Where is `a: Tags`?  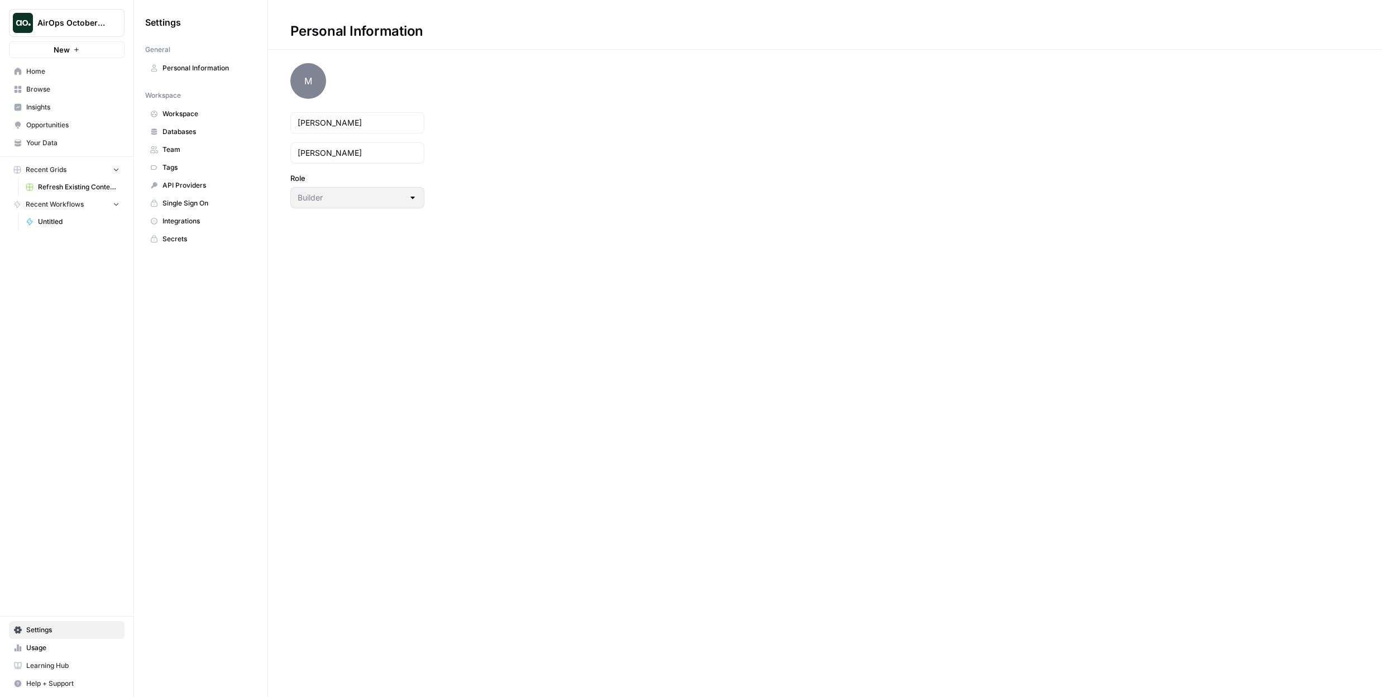
a: Tags is located at coordinates (200, 167).